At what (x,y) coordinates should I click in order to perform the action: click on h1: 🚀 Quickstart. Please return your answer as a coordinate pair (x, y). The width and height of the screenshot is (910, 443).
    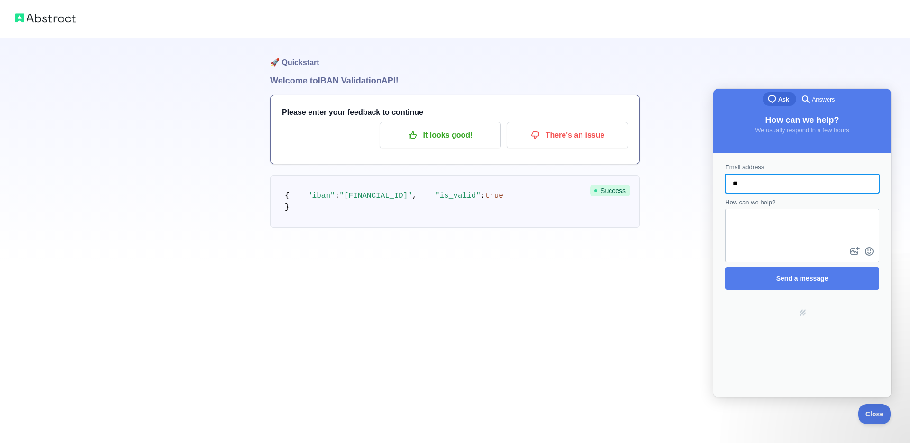
    Looking at the image, I should click on (455, 56).